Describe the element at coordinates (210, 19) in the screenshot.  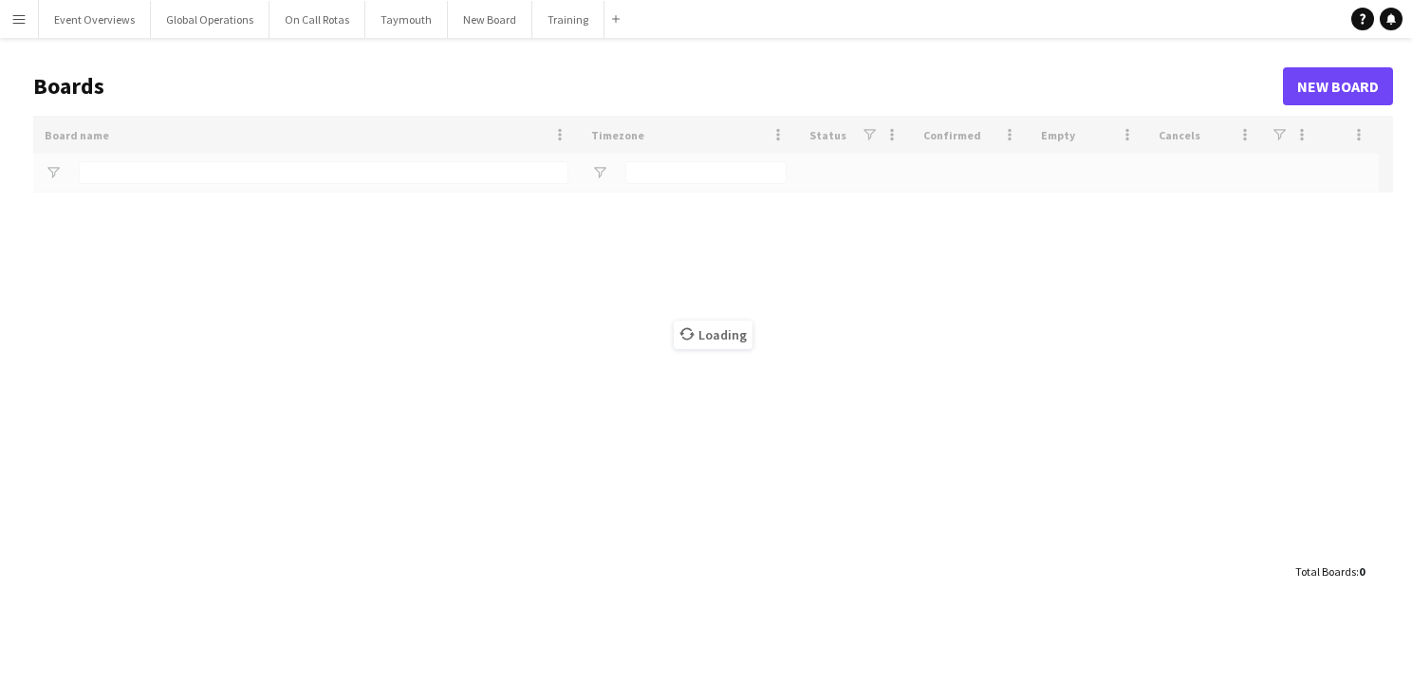
I see `button: Global Operations` at that location.